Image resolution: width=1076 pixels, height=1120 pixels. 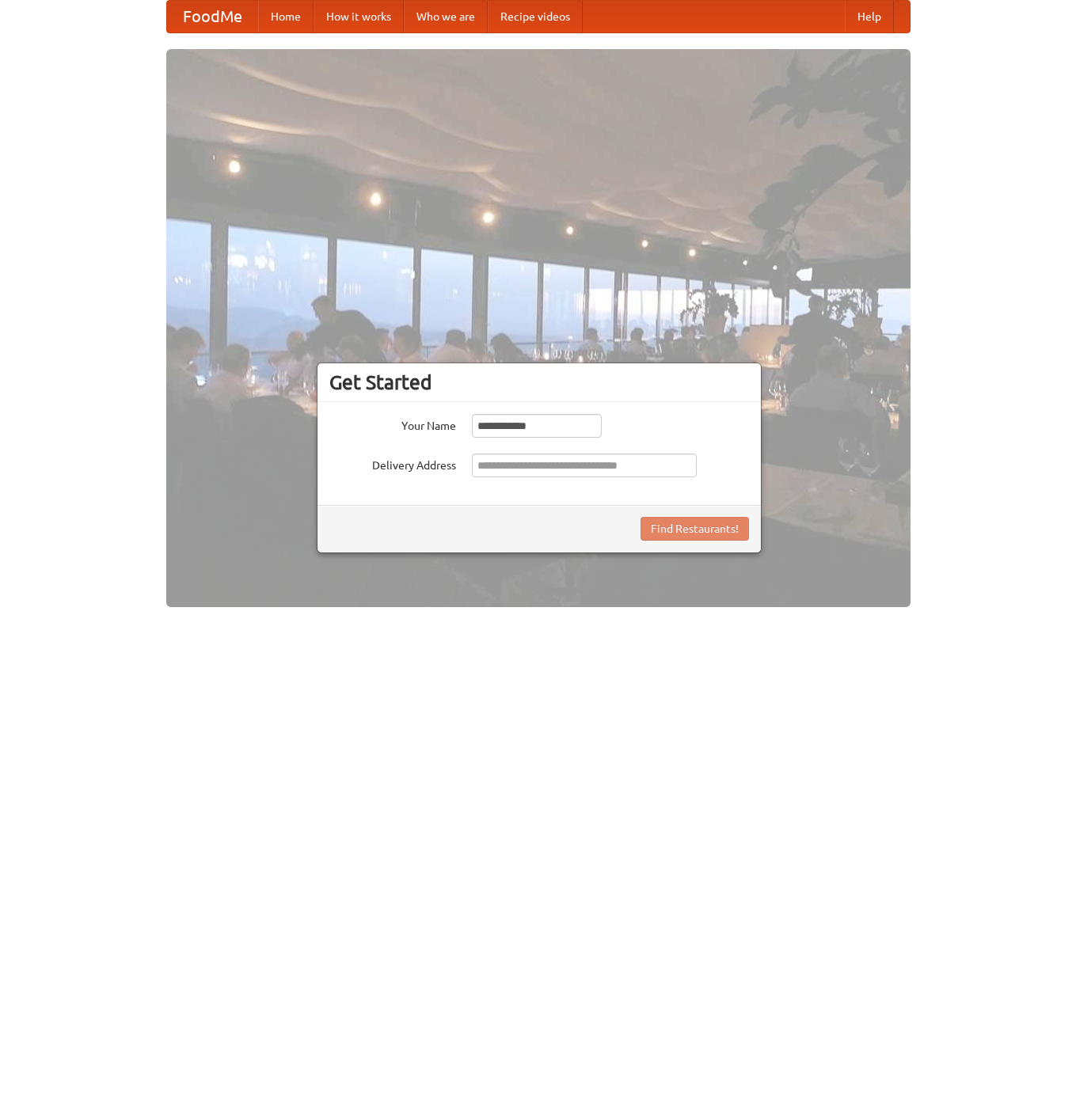 I want to click on label: Delivery Address, so click(x=392, y=463).